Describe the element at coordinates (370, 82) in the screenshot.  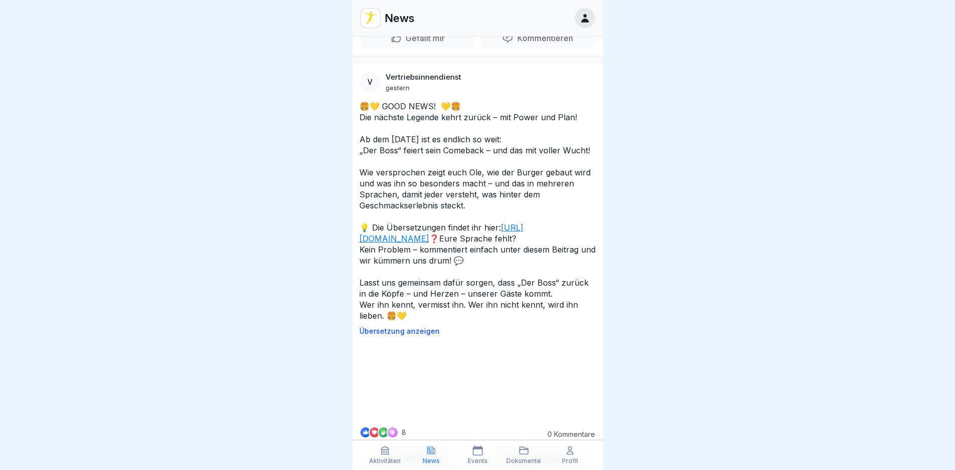
I see `div: V` at that location.